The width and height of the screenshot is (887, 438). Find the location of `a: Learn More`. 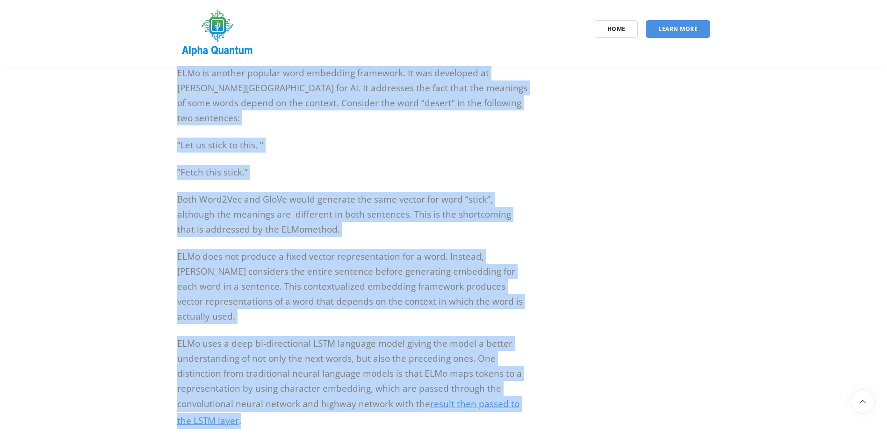

a: Learn More is located at coordinates (678, 29).